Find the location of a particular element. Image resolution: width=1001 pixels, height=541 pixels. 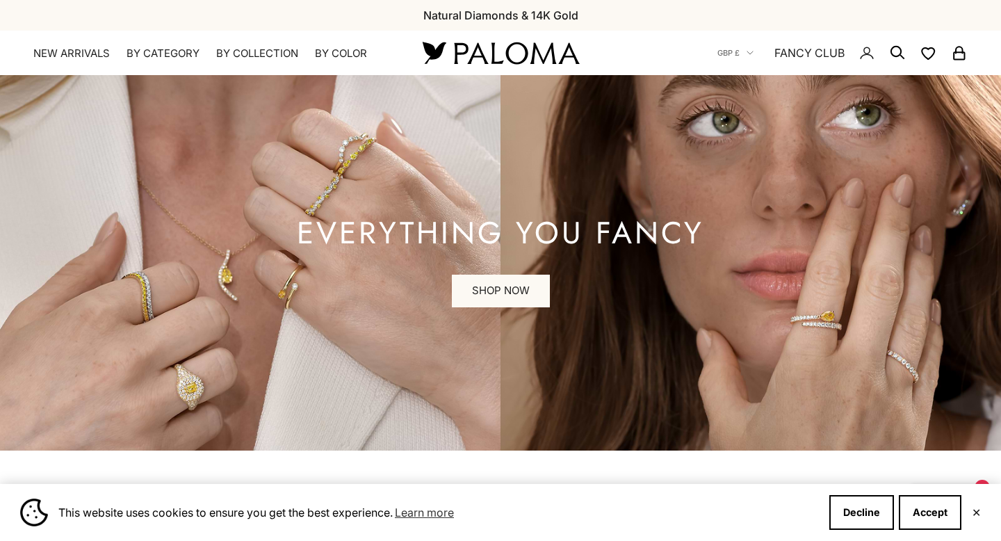

summary: By Color is located at coordinates (341, 54).